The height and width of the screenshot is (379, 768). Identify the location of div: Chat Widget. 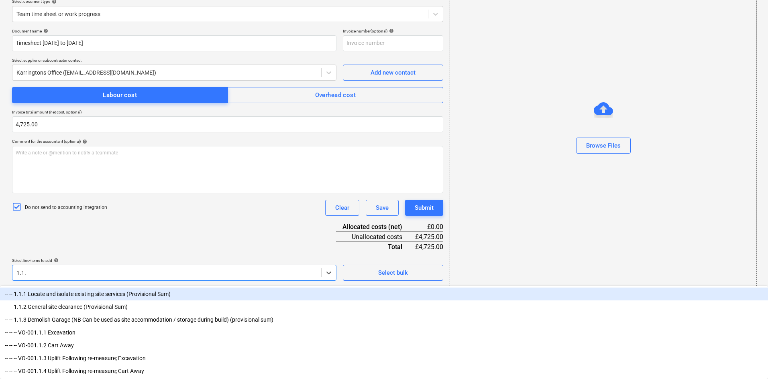
(748, 360).